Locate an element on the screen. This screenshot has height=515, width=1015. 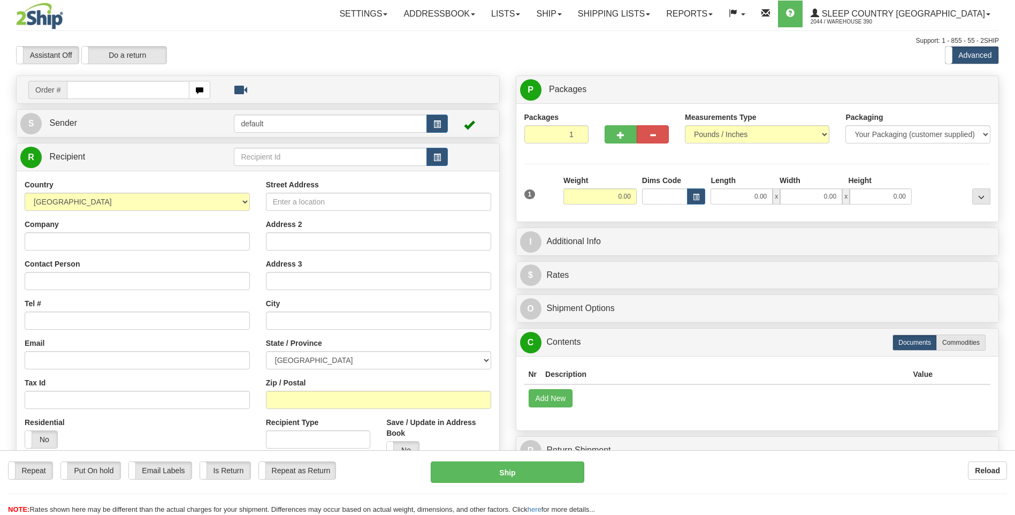
span: I is located at coordinates (531, 242).